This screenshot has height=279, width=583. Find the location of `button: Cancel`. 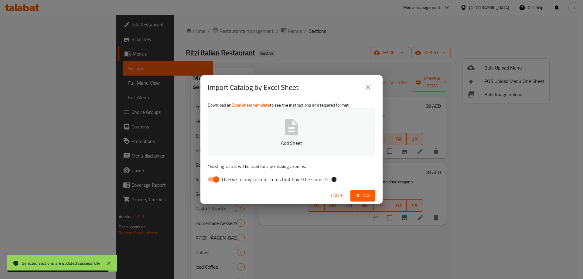

button: Cancel is located at coordinates (338, 196).